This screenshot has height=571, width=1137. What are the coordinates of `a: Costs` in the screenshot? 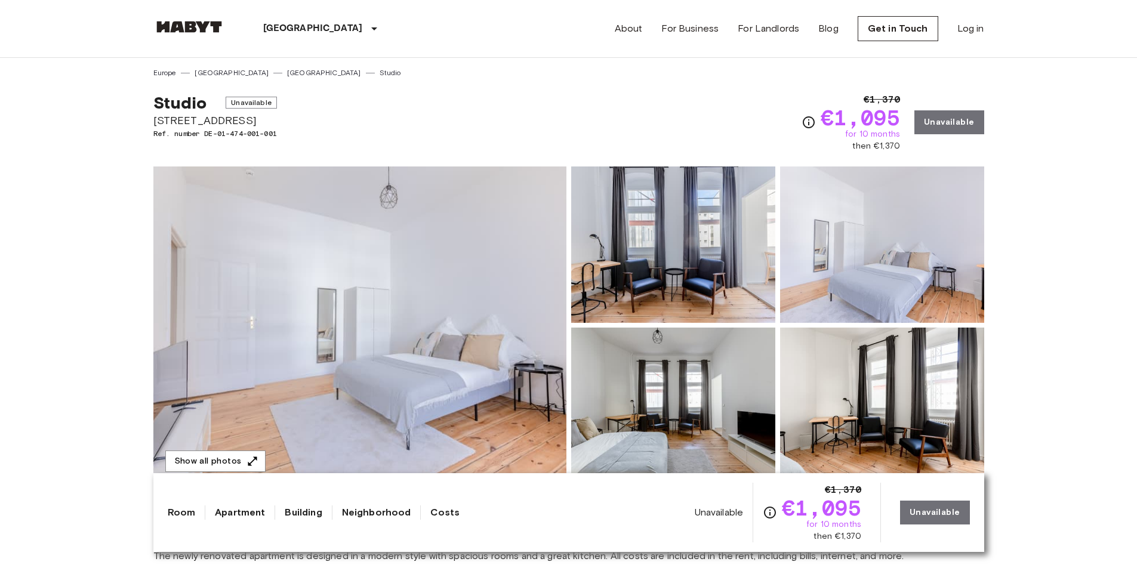 It's located at (445, 513).